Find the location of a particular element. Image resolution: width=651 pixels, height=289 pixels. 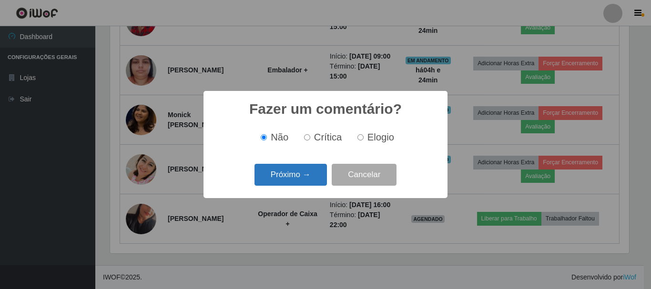

button: Próximo → is located at coordinates (291, 175).